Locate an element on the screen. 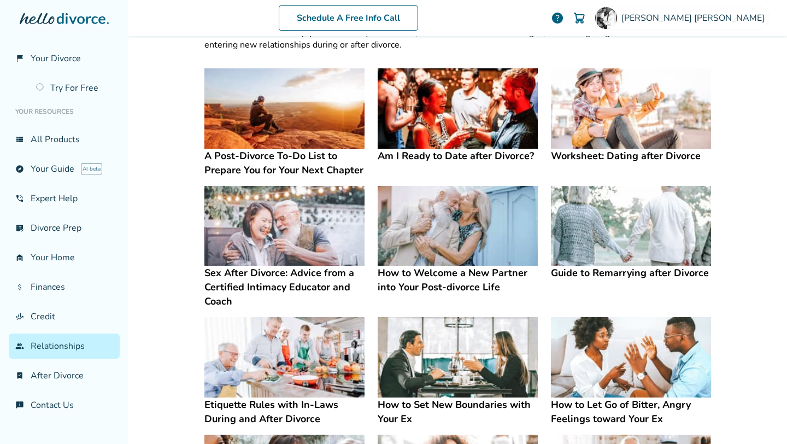 This screenshot has width=787, height=444. div: Chat Widget is located at coordinates (759, 417).